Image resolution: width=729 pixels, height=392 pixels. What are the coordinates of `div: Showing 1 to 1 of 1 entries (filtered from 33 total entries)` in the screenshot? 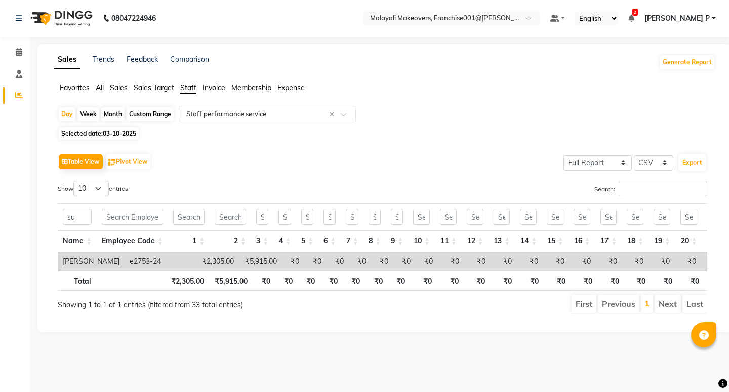 It's located at (188, 301).